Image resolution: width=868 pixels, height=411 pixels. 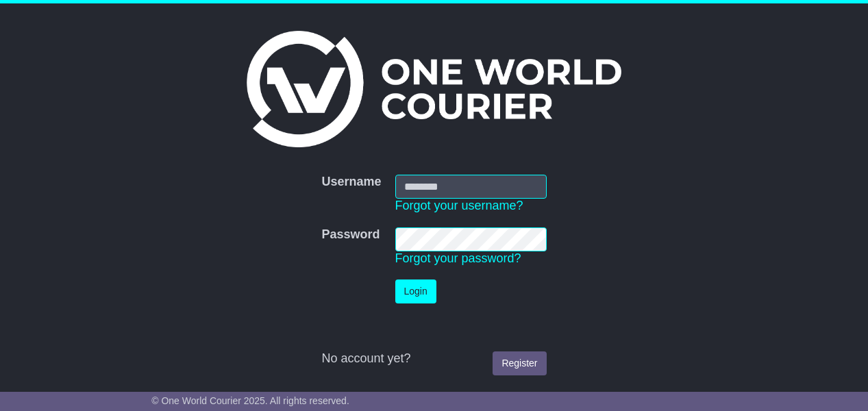 I want to click on a: Forgot your username?, so click(x=459, y=205).